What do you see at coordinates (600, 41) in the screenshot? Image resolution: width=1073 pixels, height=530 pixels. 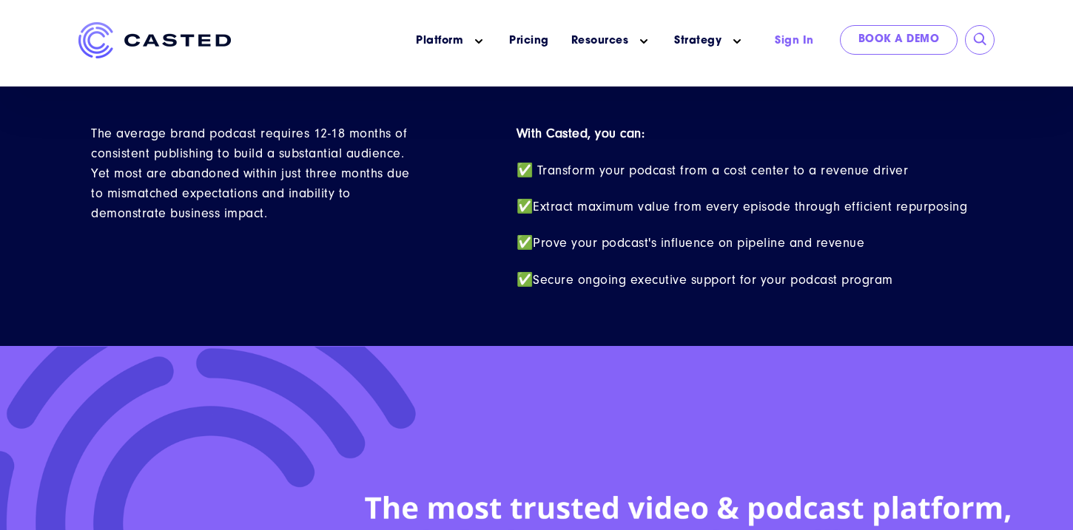 I see `a: Resources` at bounding box center [600, 41].